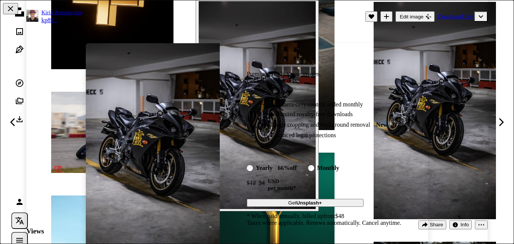  What do you see at coordinates (305, 203) in the screenshot?
I see `button: GetUnsplash+` at bounding box center [305, 203].